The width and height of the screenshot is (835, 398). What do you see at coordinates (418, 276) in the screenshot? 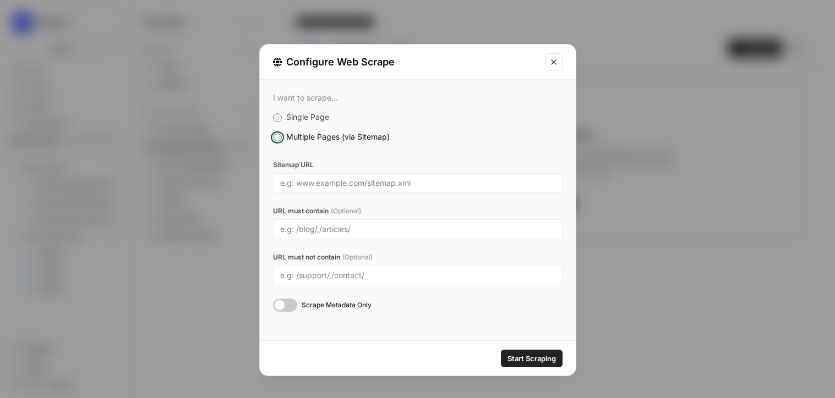
I see `input: e.g: /support/,/contact/` at bounding box center [418, 276].